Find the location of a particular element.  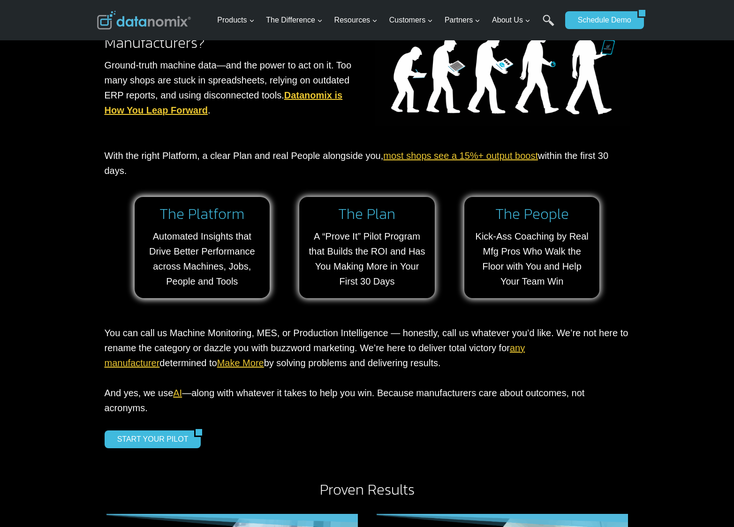

a: most shops see a 15%+ output boost is located at coordinates (460, 156).